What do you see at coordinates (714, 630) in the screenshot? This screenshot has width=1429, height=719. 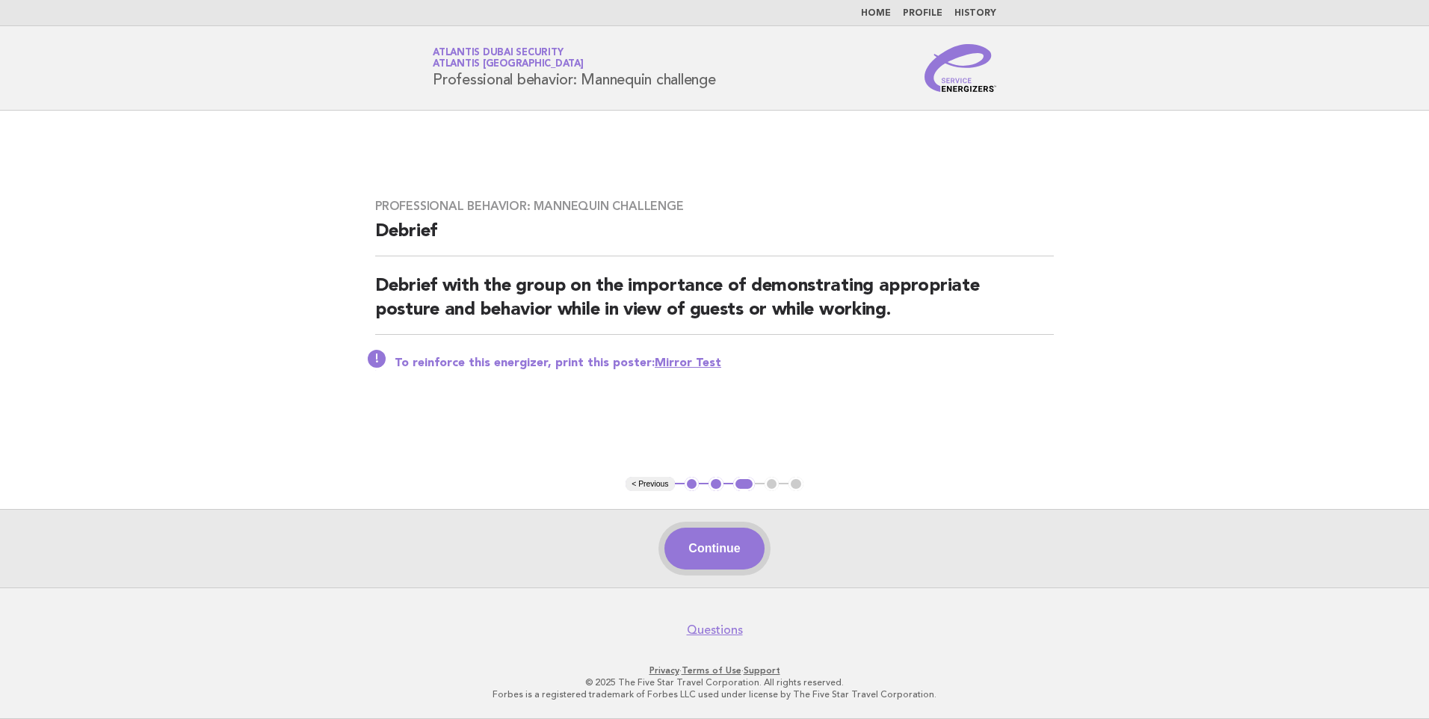 I see `a: Questions` at bounding box center [714, 630].